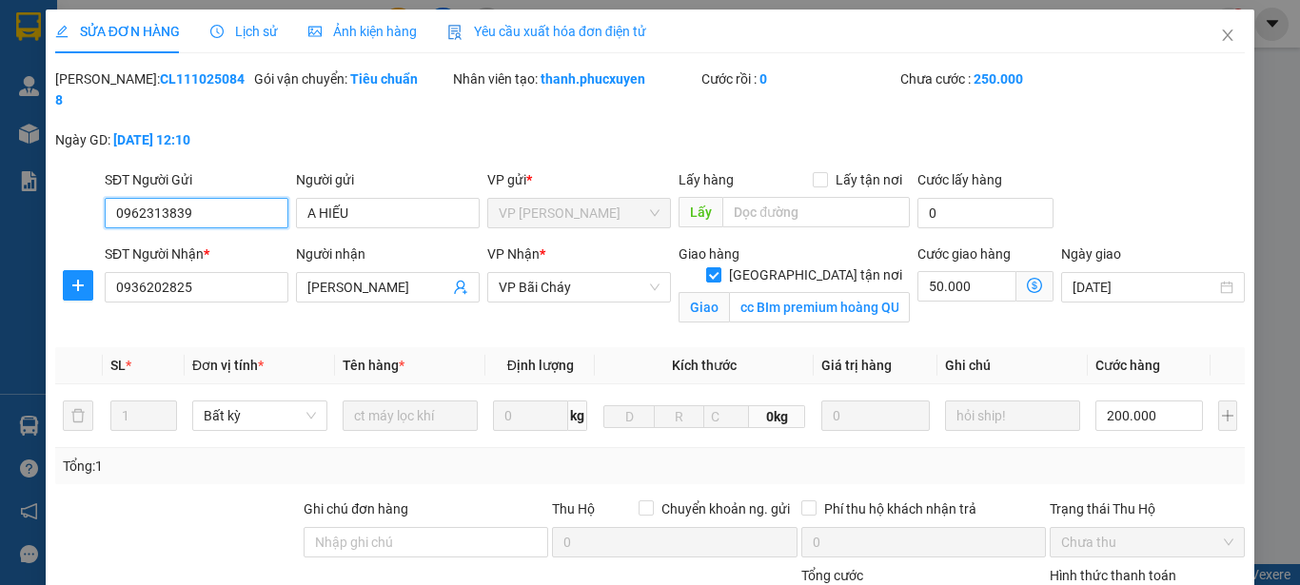 This screenshot has height=585, width=1300. Describe the element at coordinates (629, 417) in the screenshot. I see `input: D` at that location.